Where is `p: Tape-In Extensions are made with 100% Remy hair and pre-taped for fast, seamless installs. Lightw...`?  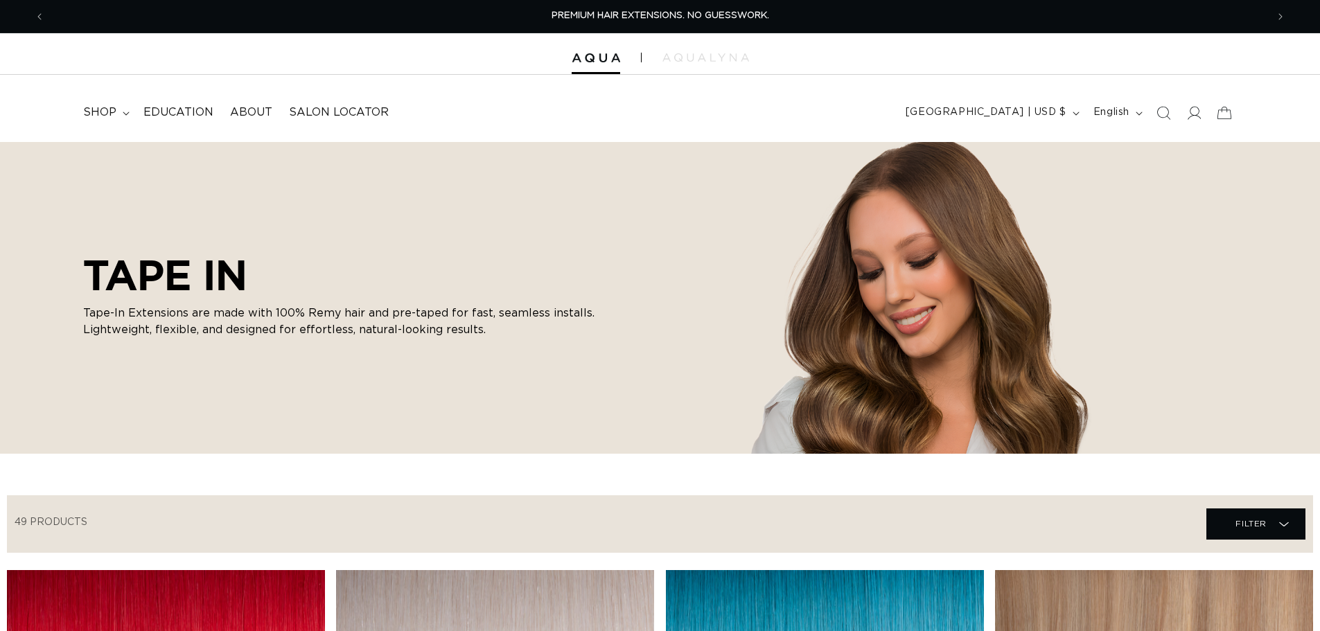 p: Tape-In Extensions are made with 100% Remy hair and pre-taped for fast, seamless installs. Lightw... is located at coordinates (347, 322).